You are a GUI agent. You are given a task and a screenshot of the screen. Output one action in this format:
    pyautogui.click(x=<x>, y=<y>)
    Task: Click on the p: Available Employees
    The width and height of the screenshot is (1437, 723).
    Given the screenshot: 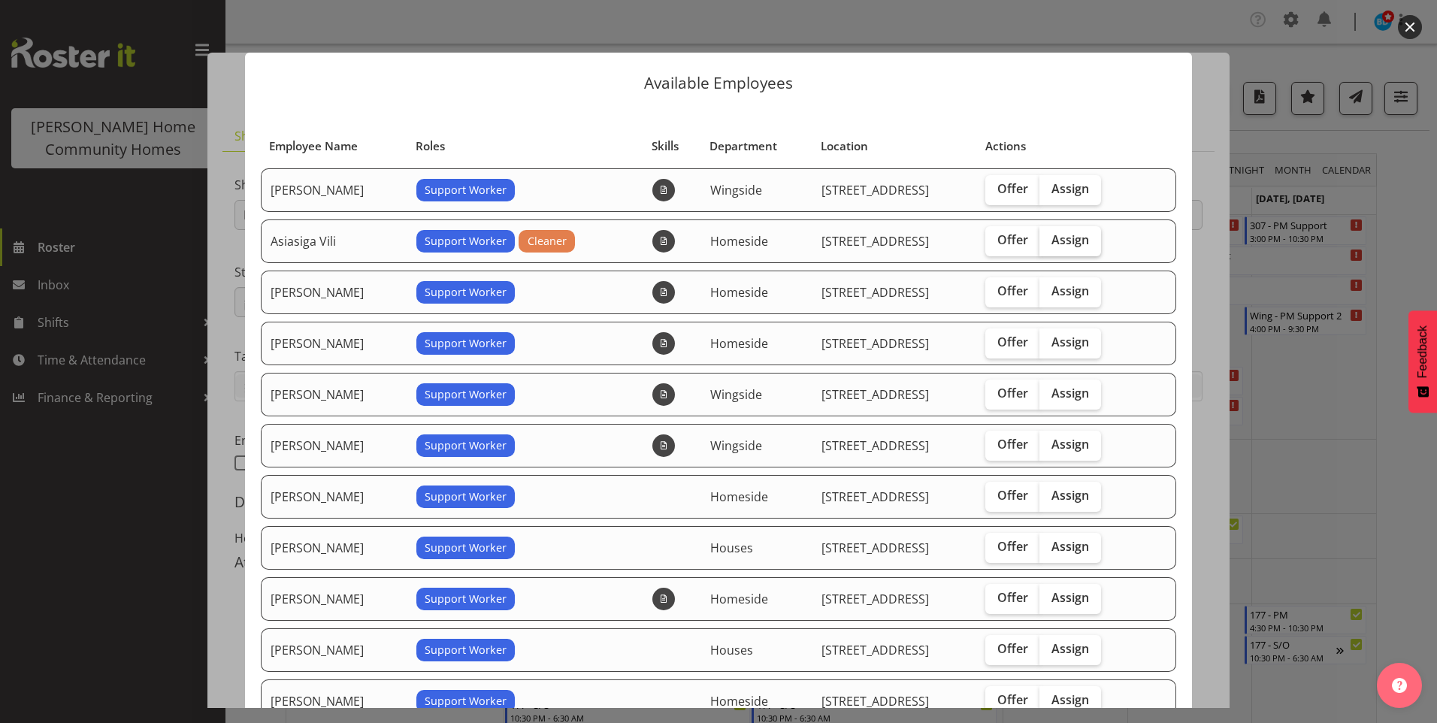 What is the action you would take?
    pyautogui.click(x=718, y=83)
    